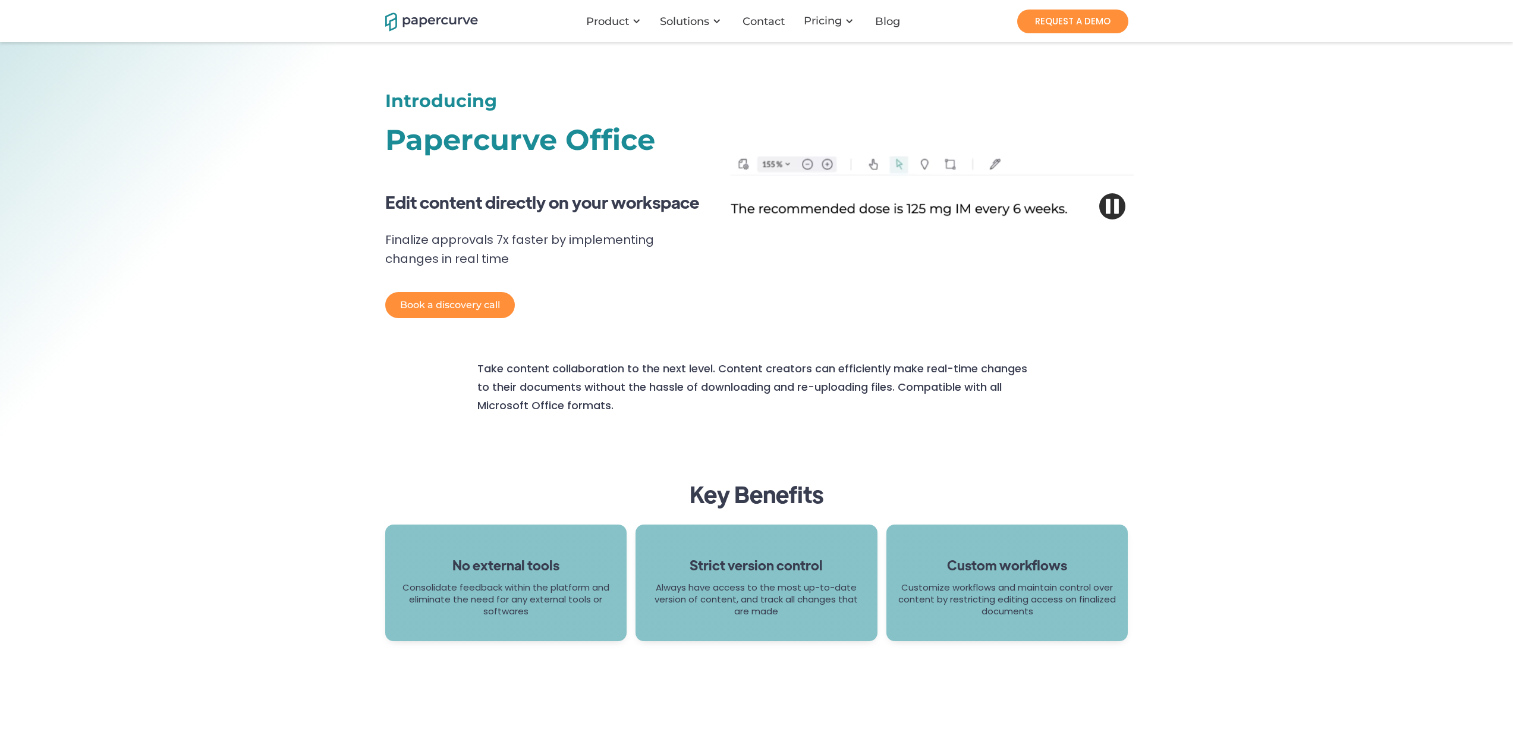 Image resolution: width=1513 pixels, height=747 pixels. What do you see at coordinates (1007, 599) in the screenshot?
I see `div: Customize workflows and maintain control over content by restricting editing access on finalized ...` at bounding box center [1007, 599].